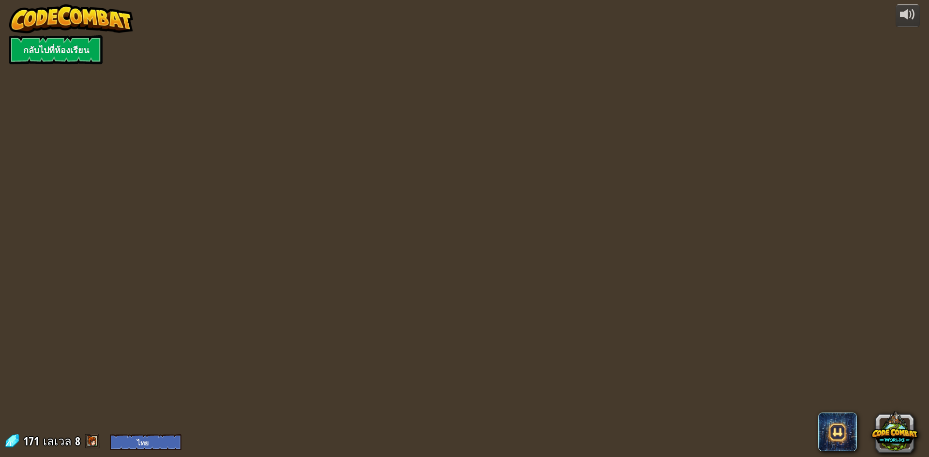 The image size is (929, 457). I want to click on button: ปรับระดับเสียง, so click(907, 15).